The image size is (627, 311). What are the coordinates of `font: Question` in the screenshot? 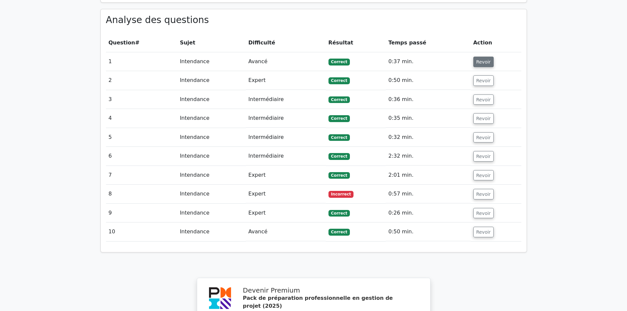 It's located at (122, 42).